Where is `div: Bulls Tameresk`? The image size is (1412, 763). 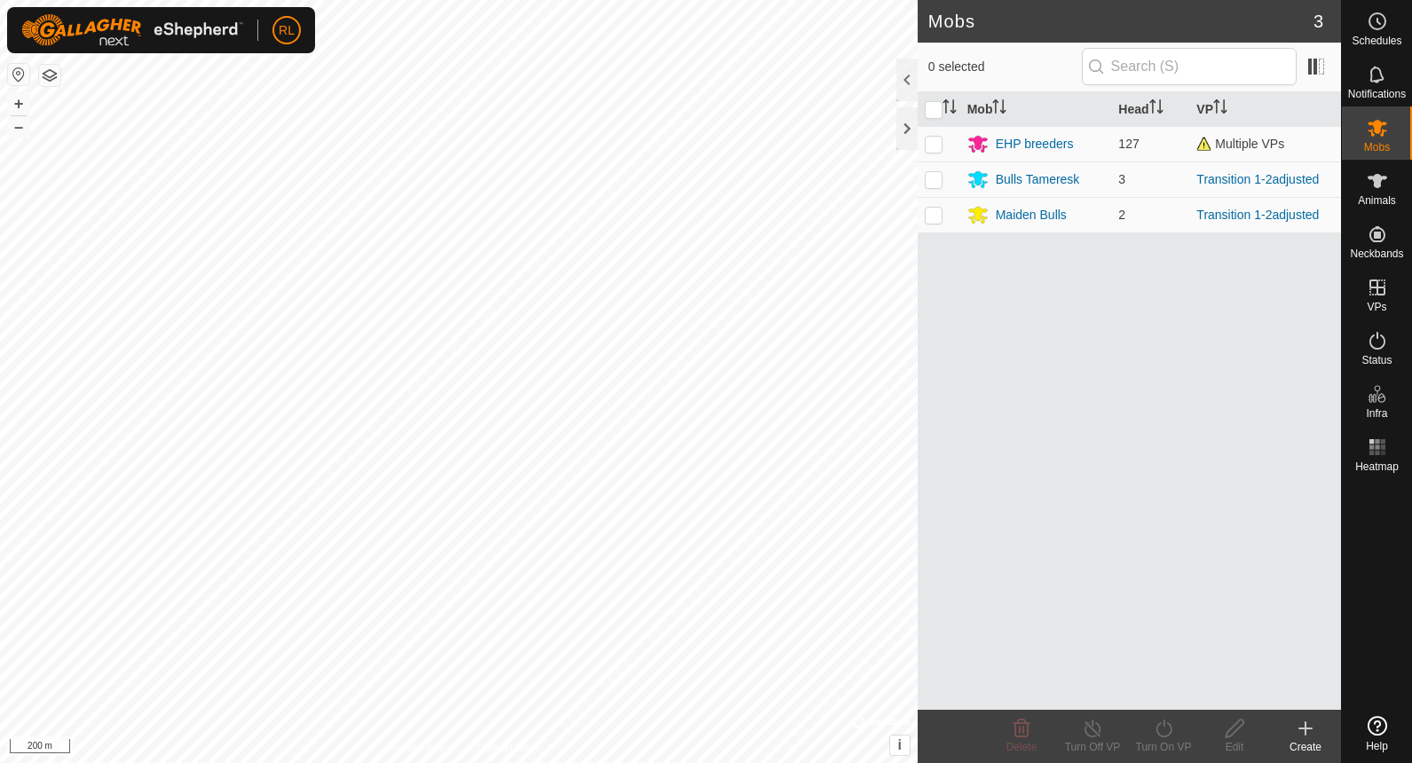
div: Bulls Tameresk is located at coordinates (1037, 179).